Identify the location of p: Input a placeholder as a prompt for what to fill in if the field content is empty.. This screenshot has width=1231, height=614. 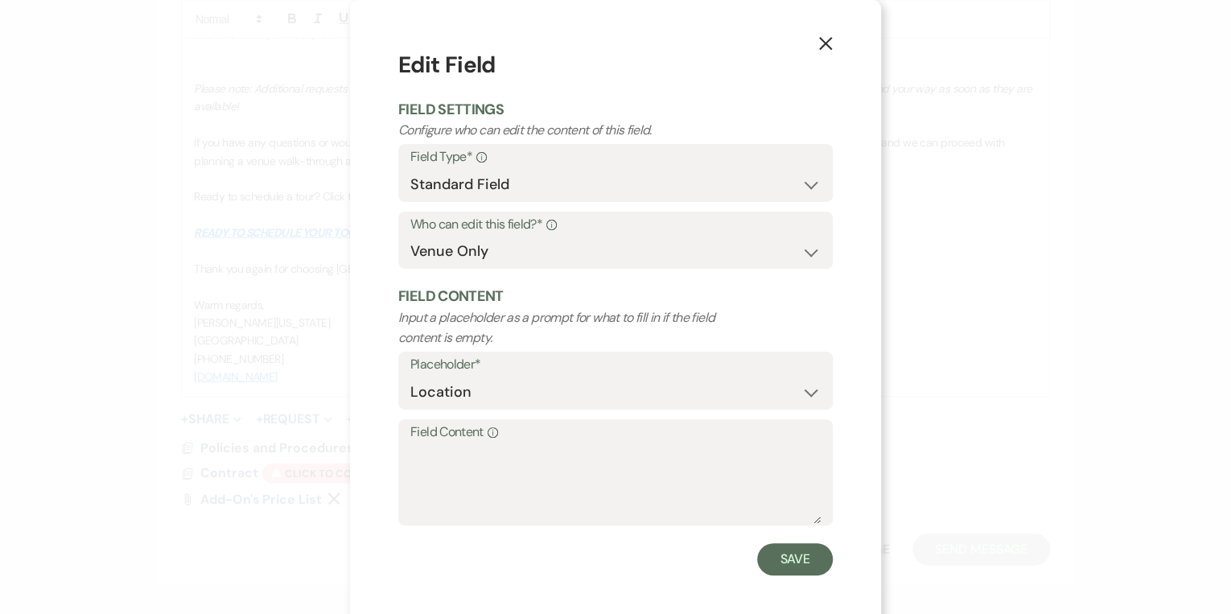
(572, 327).